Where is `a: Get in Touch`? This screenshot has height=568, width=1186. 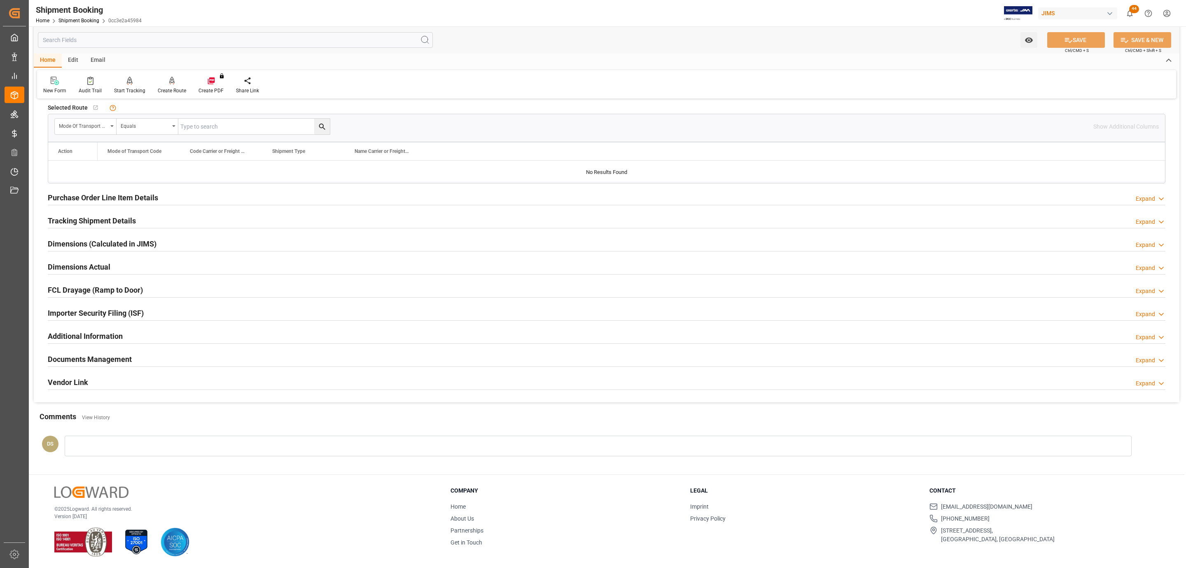
a: Get in Touch is located at coordinates (466, 542).